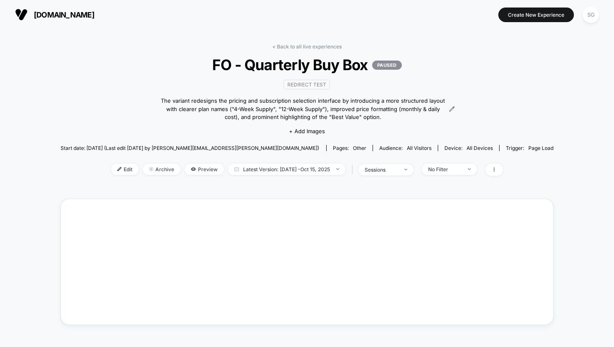  I want to click on button: SG, so click(591, 15).